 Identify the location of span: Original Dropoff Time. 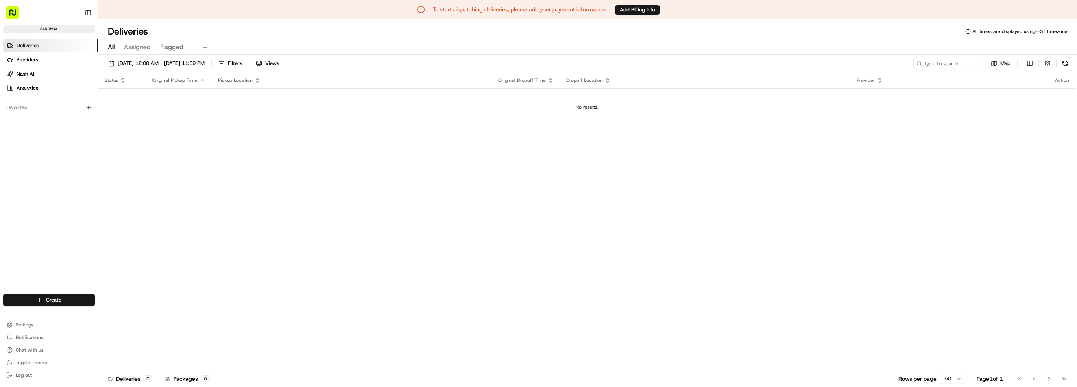
(522, 80).